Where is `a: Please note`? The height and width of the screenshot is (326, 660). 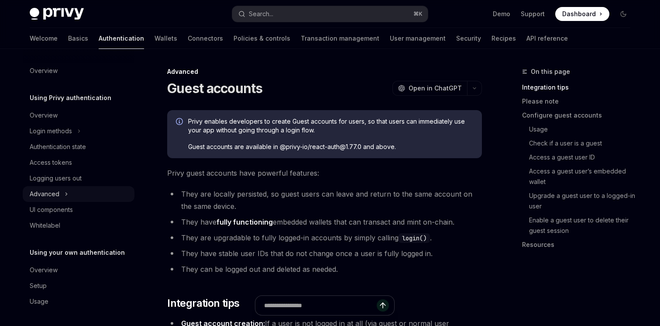
a: Please note is located at coordinates (580, 101).